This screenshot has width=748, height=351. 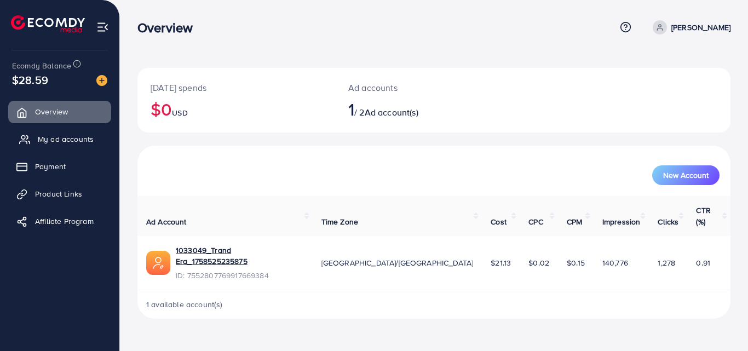 I want to click on a: Product Links, so click(x=60, y=194).